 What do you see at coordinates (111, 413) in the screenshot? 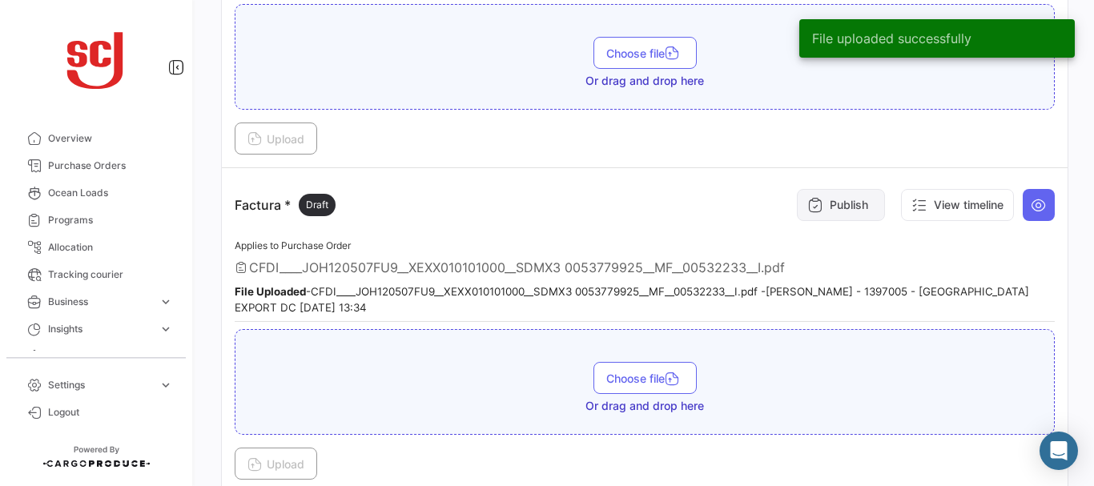
I see `span: Logout` at bounding box center [111, 413].